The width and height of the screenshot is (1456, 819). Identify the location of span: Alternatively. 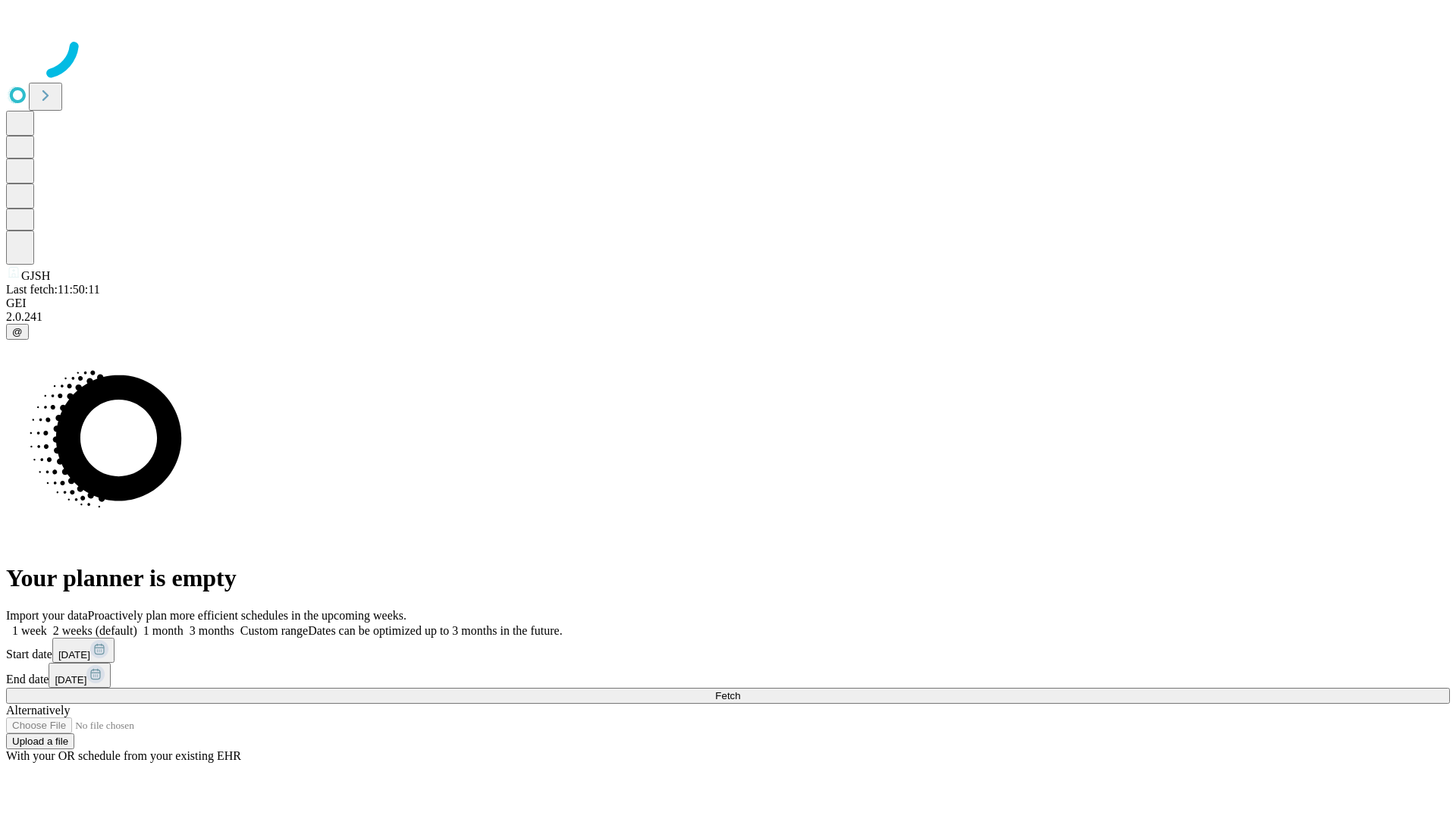
(38, 710).